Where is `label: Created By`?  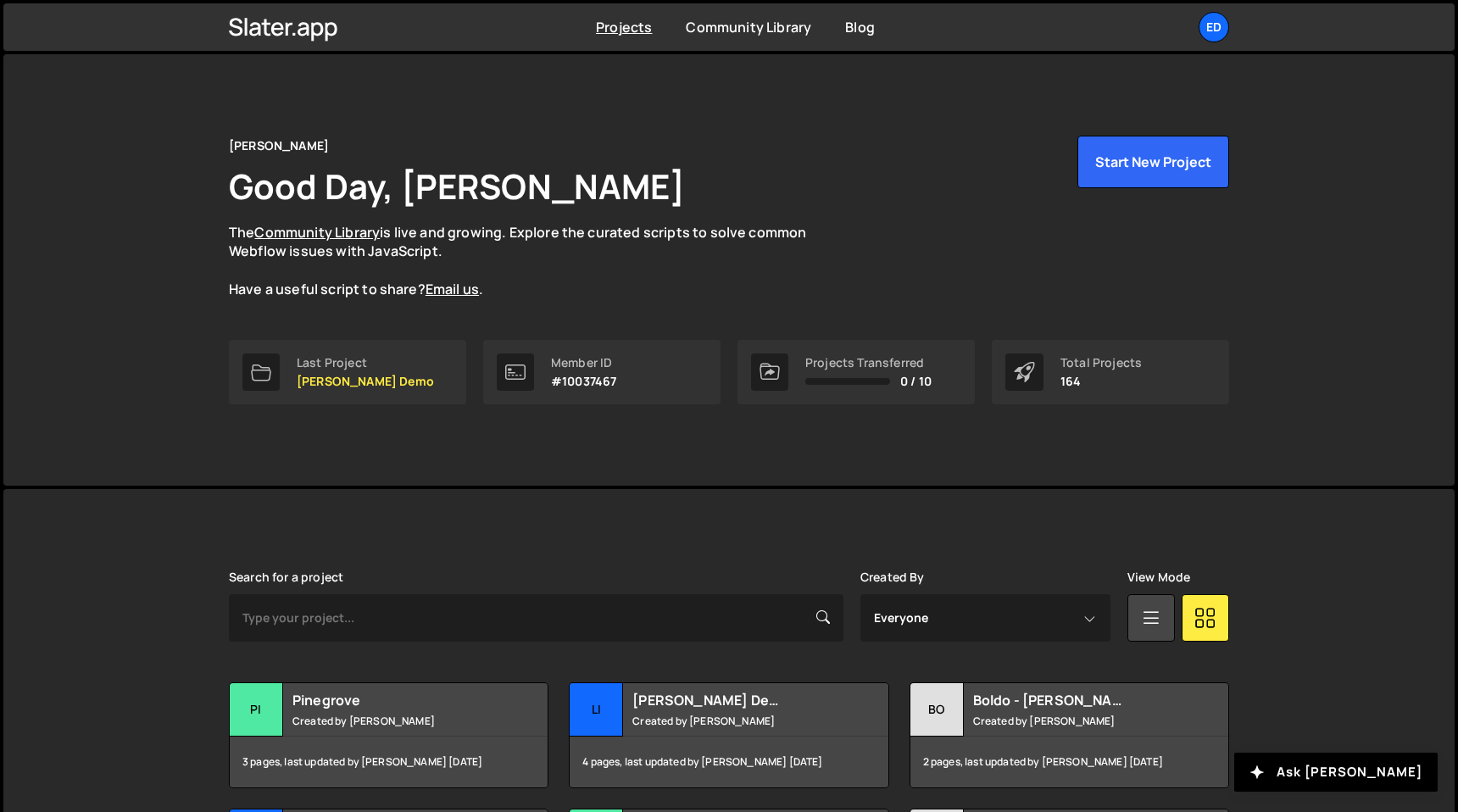 label: Created By is located at coordinates (892, 578).